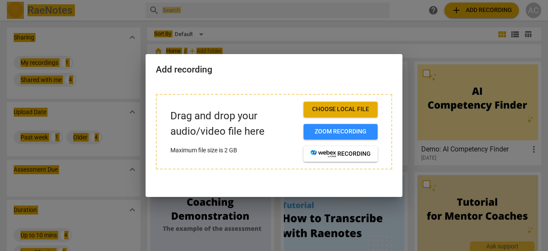  What do you see at coordinates (341, 109) in the screenshot?
I see `span: Choose local file` at bounding box center [341, 109].